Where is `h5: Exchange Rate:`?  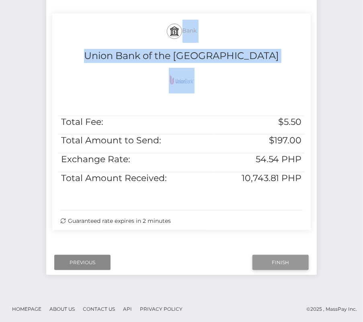 h5: Exchange Rate: is located at coordinates (135, 160).